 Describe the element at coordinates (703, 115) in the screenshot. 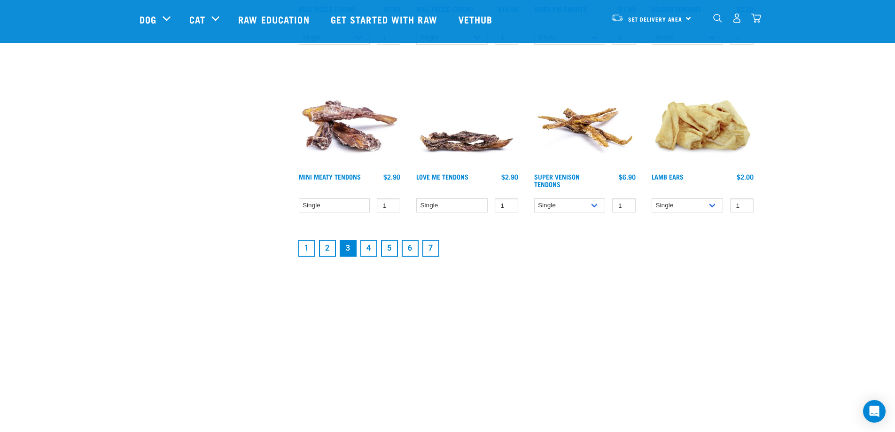

I see `img: Pile Of Lamb Ears Treat For Pets` at that location.